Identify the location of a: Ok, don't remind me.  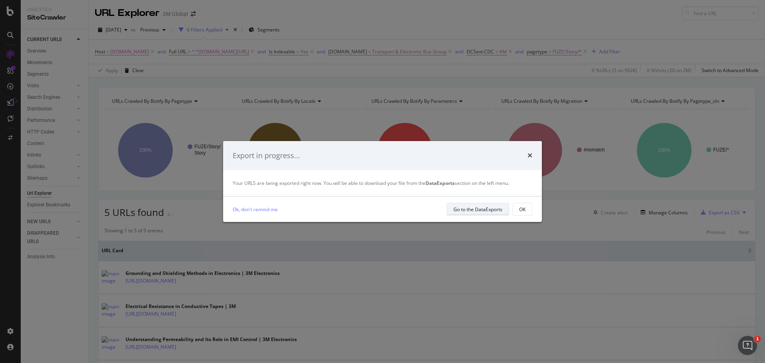
(255, 209).